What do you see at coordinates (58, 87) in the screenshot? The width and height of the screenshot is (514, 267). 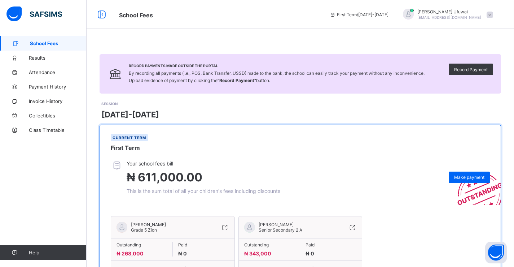 I see `span: Payment History` at bounding box center [58, 87].